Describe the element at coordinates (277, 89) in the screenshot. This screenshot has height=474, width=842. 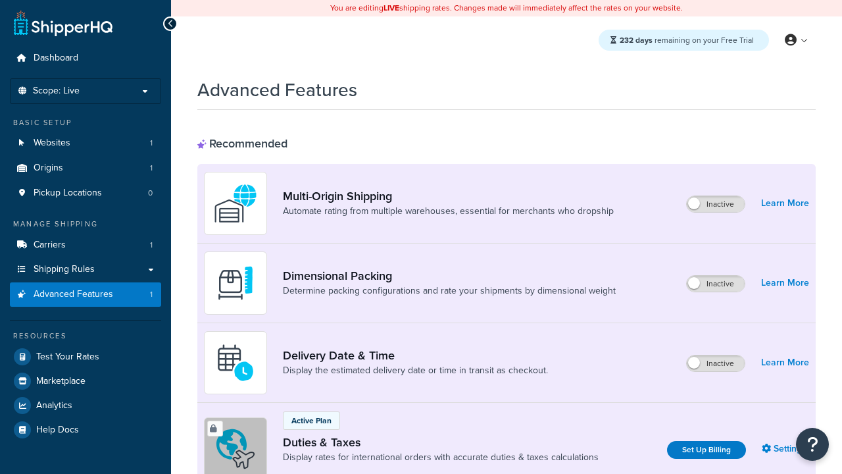
I see `h1: Advanced Features` at that location.